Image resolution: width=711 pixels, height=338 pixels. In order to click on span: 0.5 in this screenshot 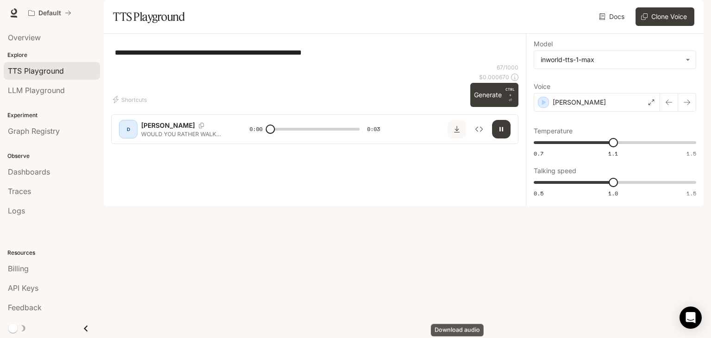, I will do `click(539, 193)`.